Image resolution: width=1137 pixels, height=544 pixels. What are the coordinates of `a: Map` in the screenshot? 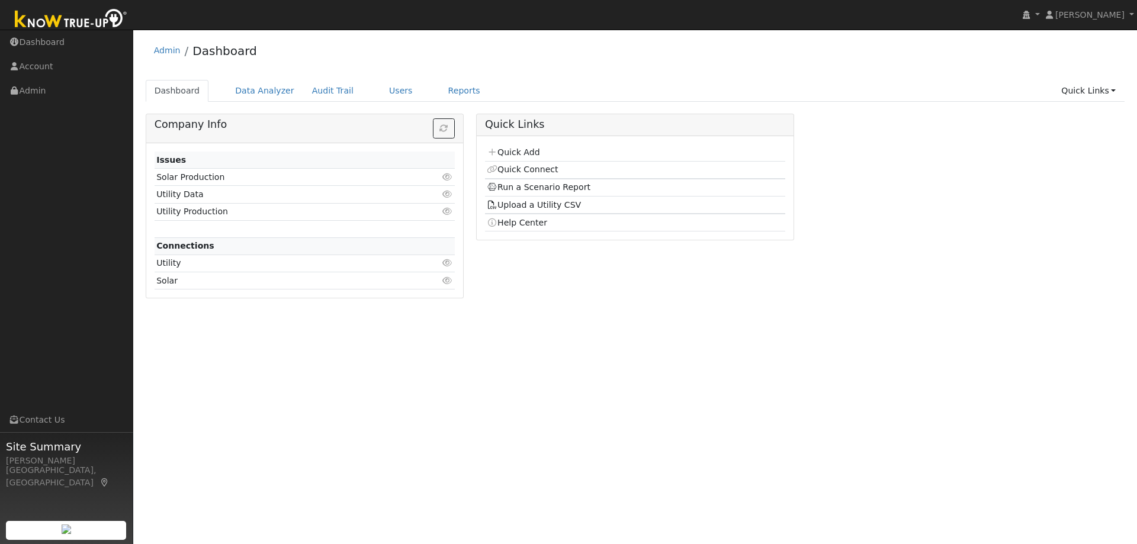 It's located at (105, 483).